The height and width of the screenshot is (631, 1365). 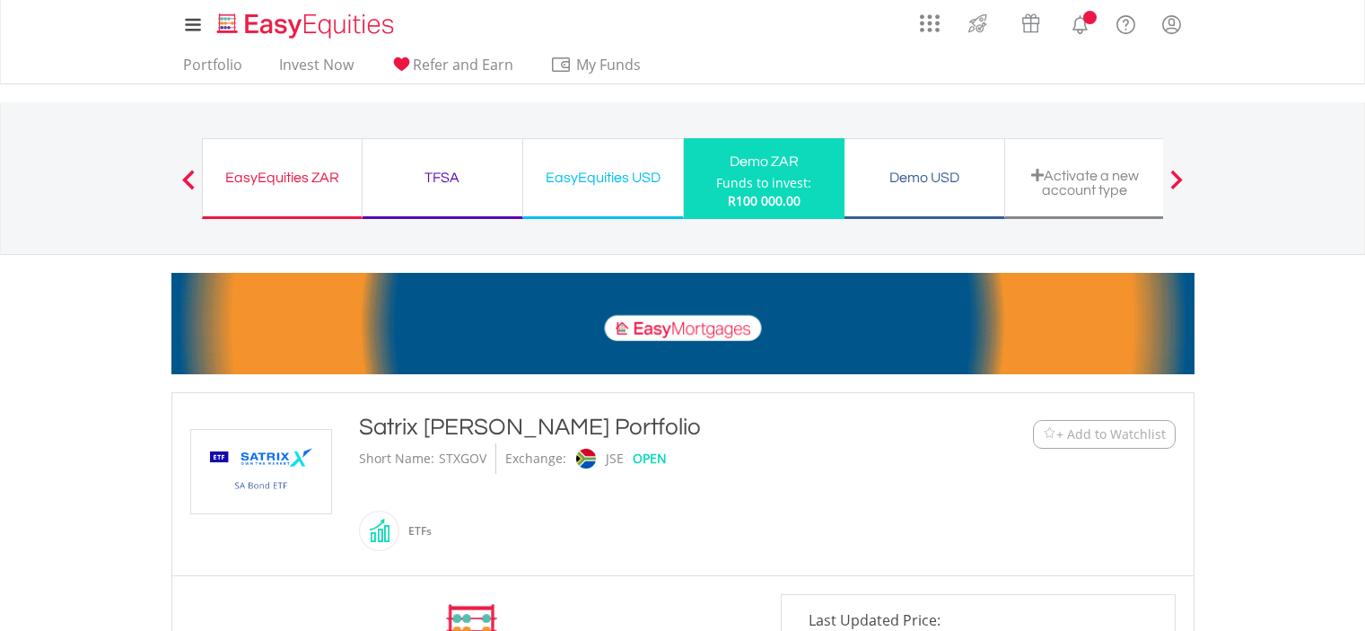 What do you see at coordinates (585, 459) in the screenshot?
I see `img: jse.png` at bounding box center [585, 459].